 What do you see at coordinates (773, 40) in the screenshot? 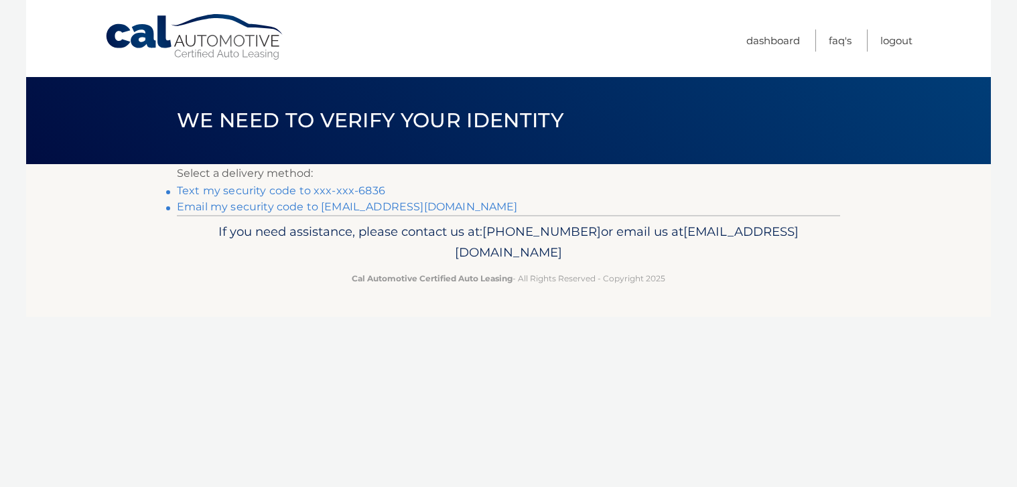
I see `a: Dashboard` at bounding box center [773, 40].